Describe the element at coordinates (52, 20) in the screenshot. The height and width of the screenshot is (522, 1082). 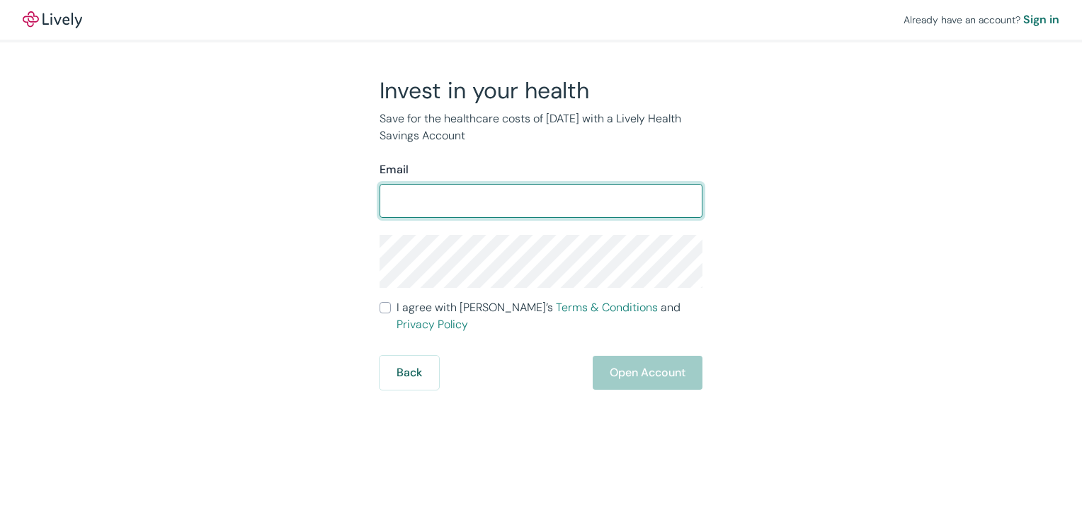
I see `a: LivelyLively` at that location.